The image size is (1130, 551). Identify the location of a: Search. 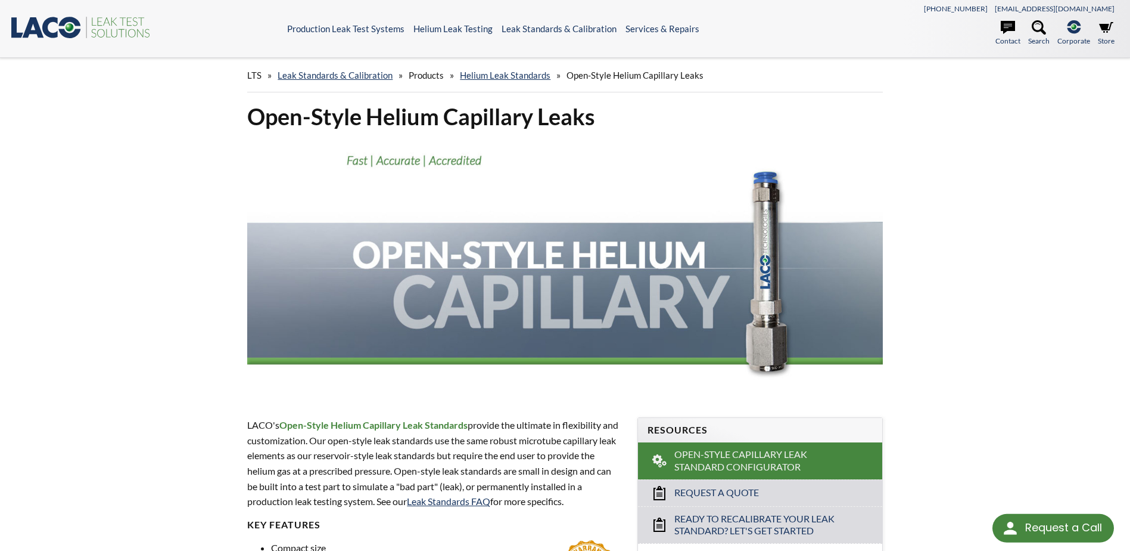
(1039, 33).